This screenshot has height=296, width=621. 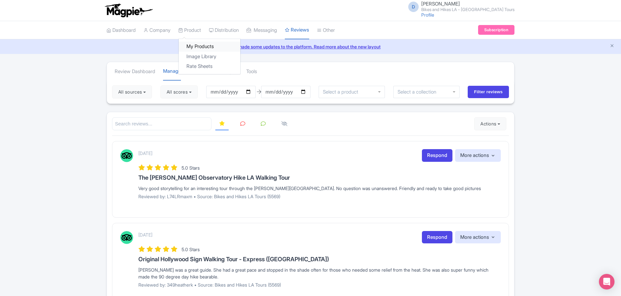 I want to click on a: Subscription, so click(x=496, y=30).